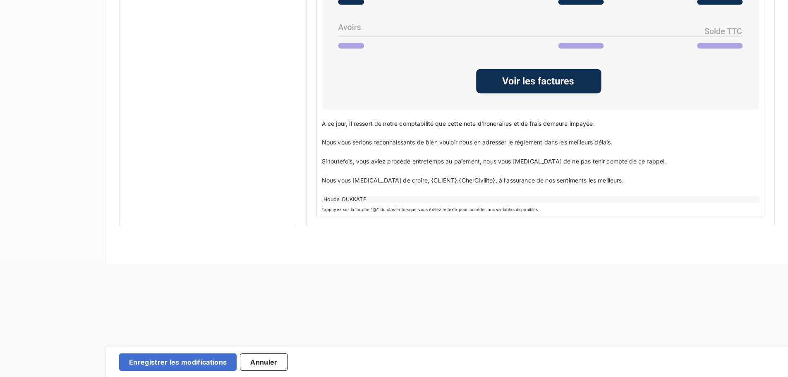 The height and width of the screenshot is (377, 788). Describe the element at coordinates (458, 123) in the screenshot. I see `span: A ce jour, il ressort de notre comptabilité que cette note d’honoraires et de frais demeure impayée.` at that location.